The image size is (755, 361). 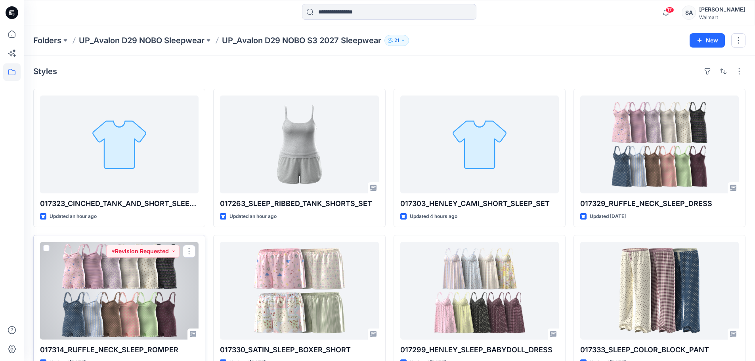 What do you see at coordinates (299, 204) in the screenshot?
I see `p: 017263_SLEEP_RIBBED_TANK_SHORTS_SET` at bounding box center [299, 204].